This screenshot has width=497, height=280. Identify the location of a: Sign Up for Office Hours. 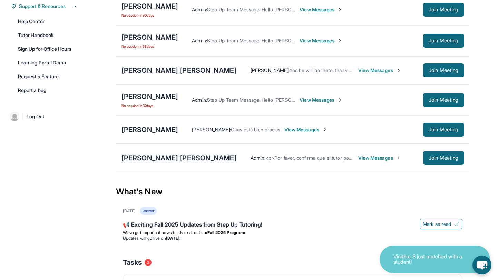
(48, 49).